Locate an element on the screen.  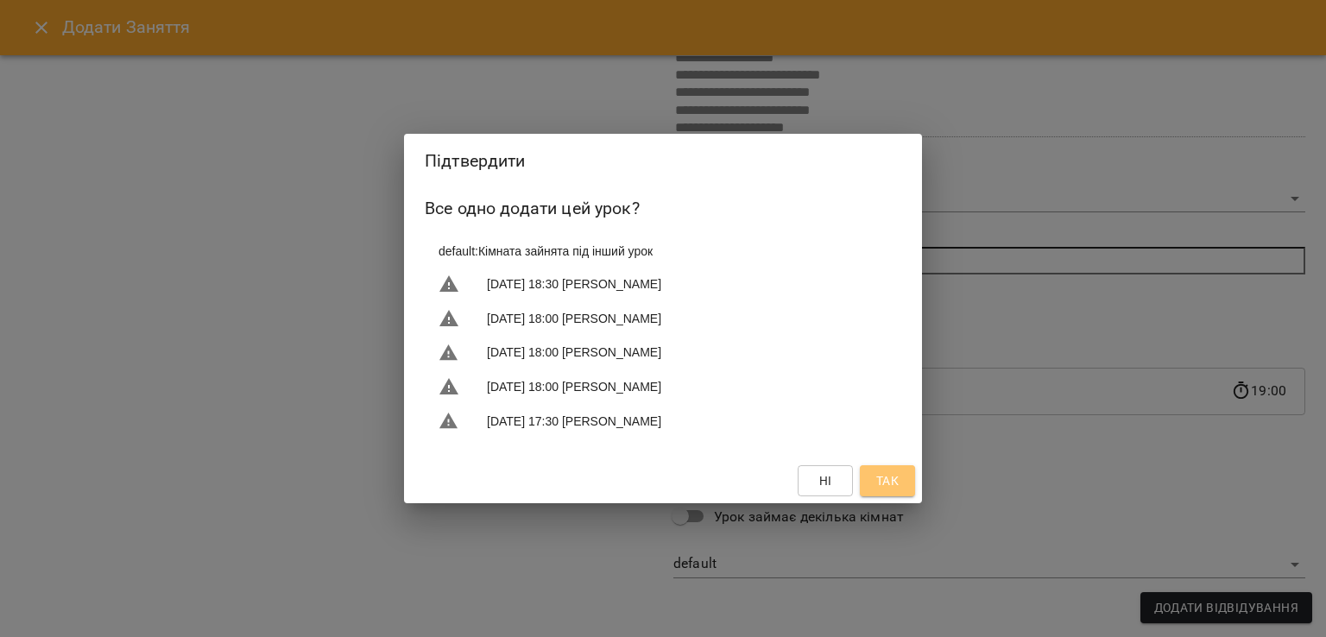
button: Ні is located at coordinates (825, 481).